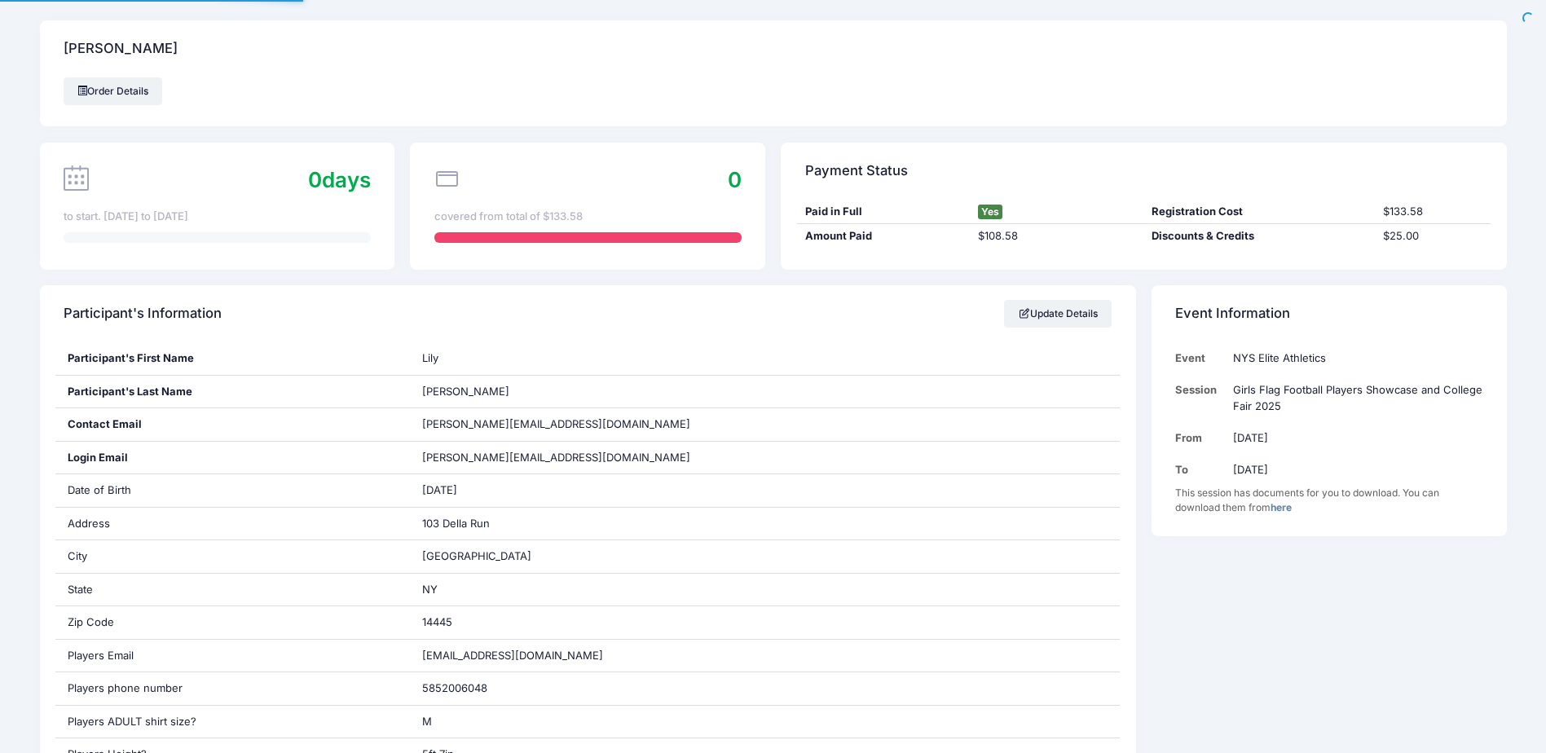  What do you see at coordinates (429, 589) in the screenshot?
I see `span: NY` at bounding box center [429, 589].